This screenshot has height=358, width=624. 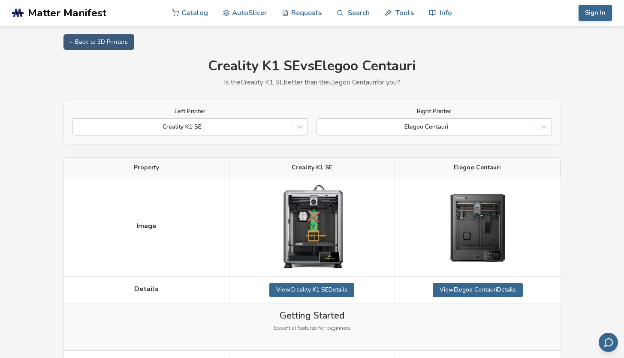 I want to click on a: ViewCreality K1 SEDetails, so click(x=312, y=290).